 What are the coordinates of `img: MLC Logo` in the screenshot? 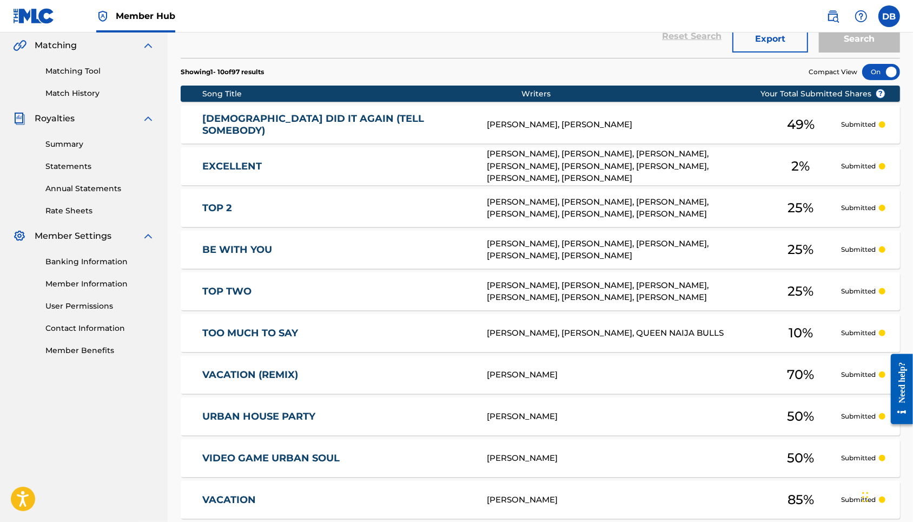 It's located at (34, 16).